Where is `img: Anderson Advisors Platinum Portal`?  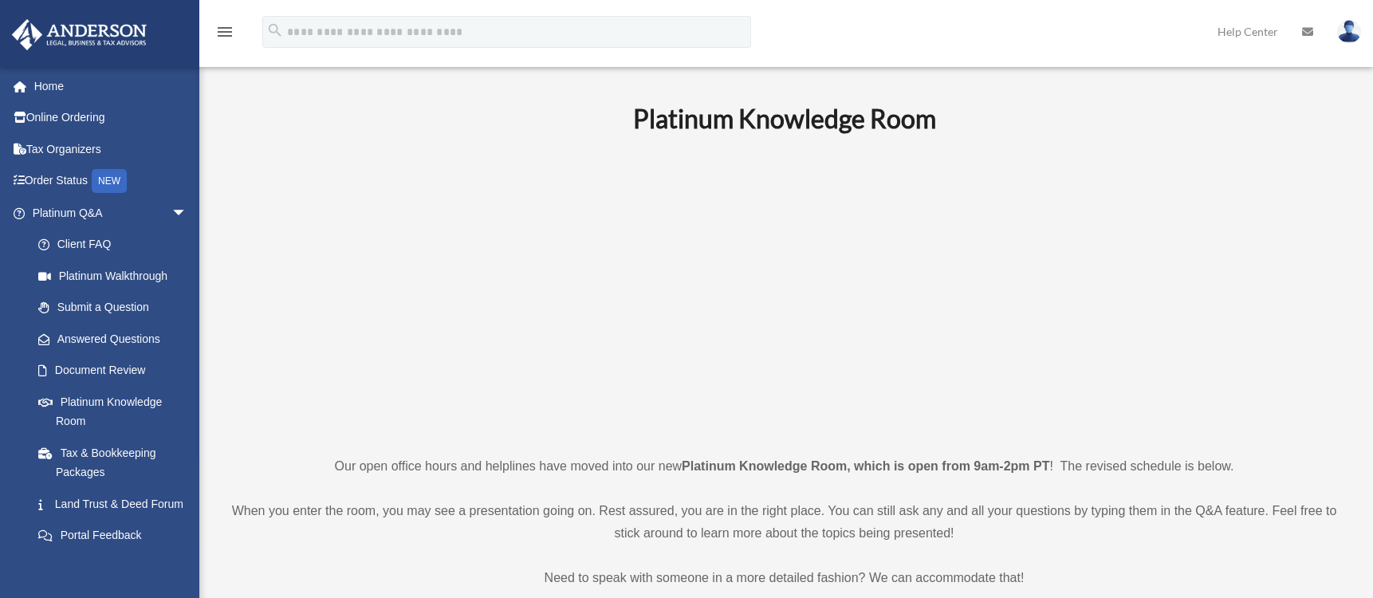 img: Anderson Advisors Platinum Portal is located at coordinates (79, 34).